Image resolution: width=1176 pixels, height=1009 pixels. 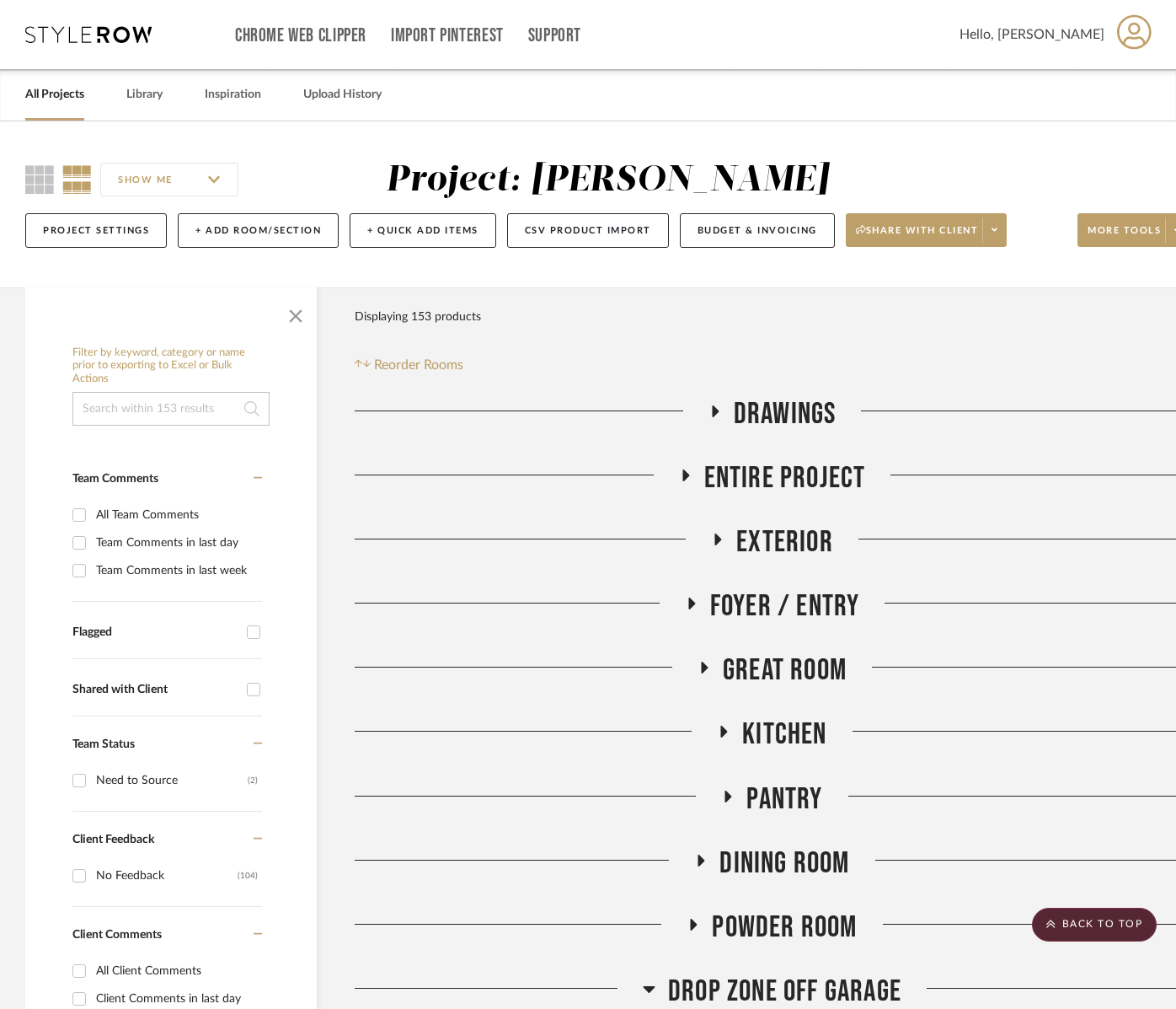 I want to click on span: Powder Room, so click(x=784, y=927).